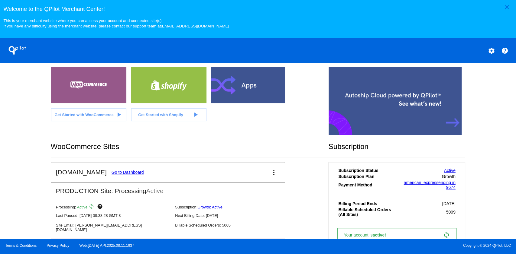 Image resolution: width=516 pixels, height=254 pixels. I want to click on a: Get Started with Shopify, so click(169, 115).